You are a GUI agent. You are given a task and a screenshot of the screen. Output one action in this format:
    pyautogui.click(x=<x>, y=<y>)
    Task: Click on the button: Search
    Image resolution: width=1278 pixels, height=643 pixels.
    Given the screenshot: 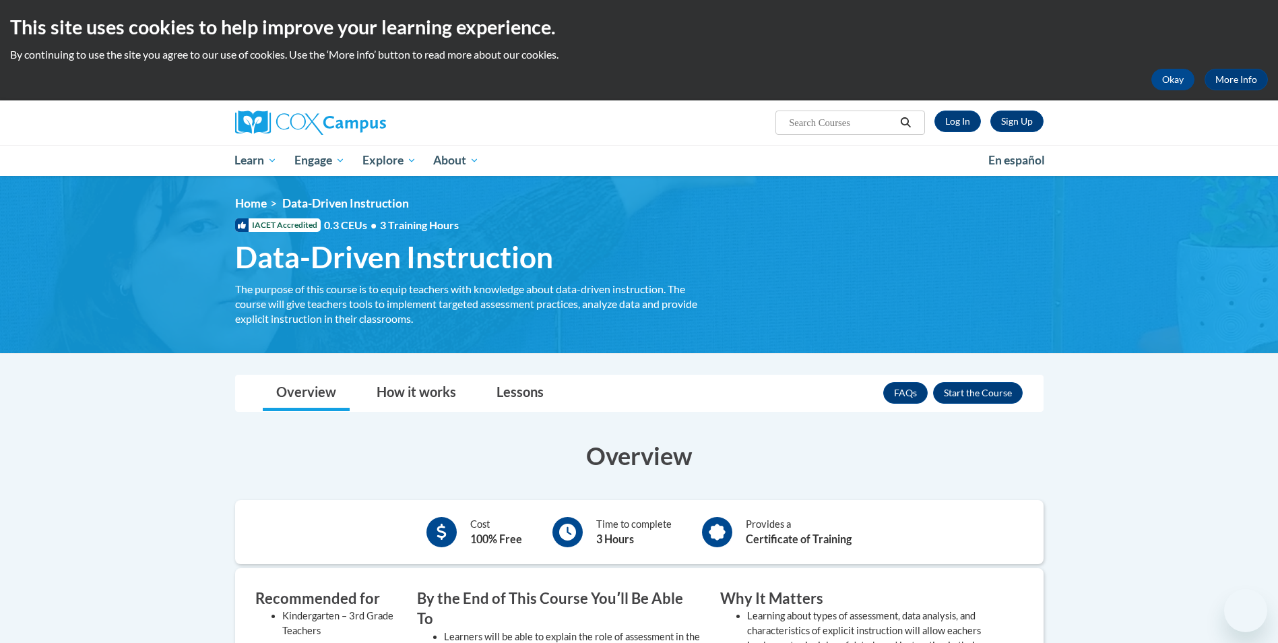 What is the action you would take?
    pyautogui.click(x=906, y=123)
    